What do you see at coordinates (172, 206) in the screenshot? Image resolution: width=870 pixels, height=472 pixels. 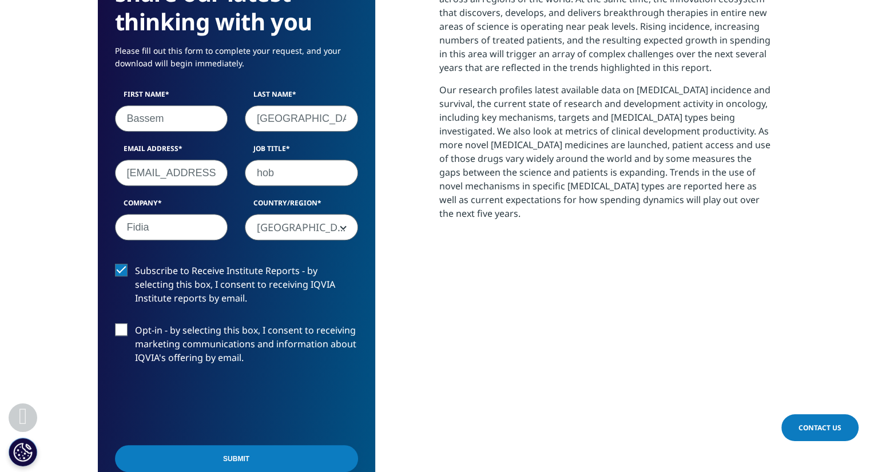 I see `label: Company` at bounding box center [172, 206].